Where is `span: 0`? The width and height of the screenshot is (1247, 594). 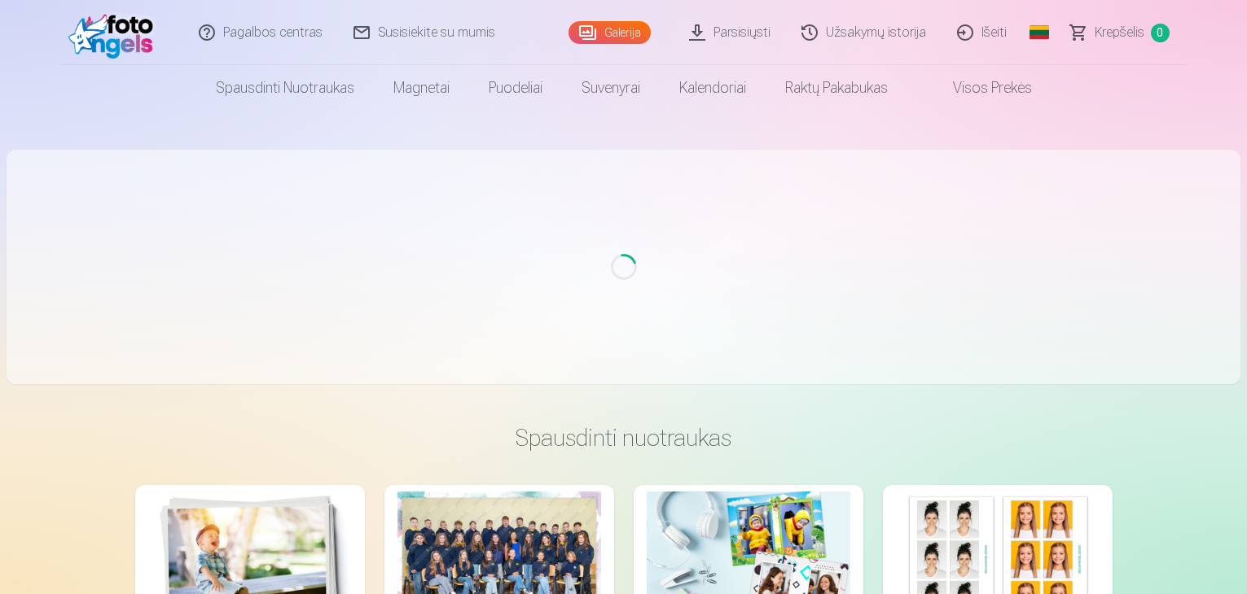
span: 0 is located at coordinates (1159, 33).